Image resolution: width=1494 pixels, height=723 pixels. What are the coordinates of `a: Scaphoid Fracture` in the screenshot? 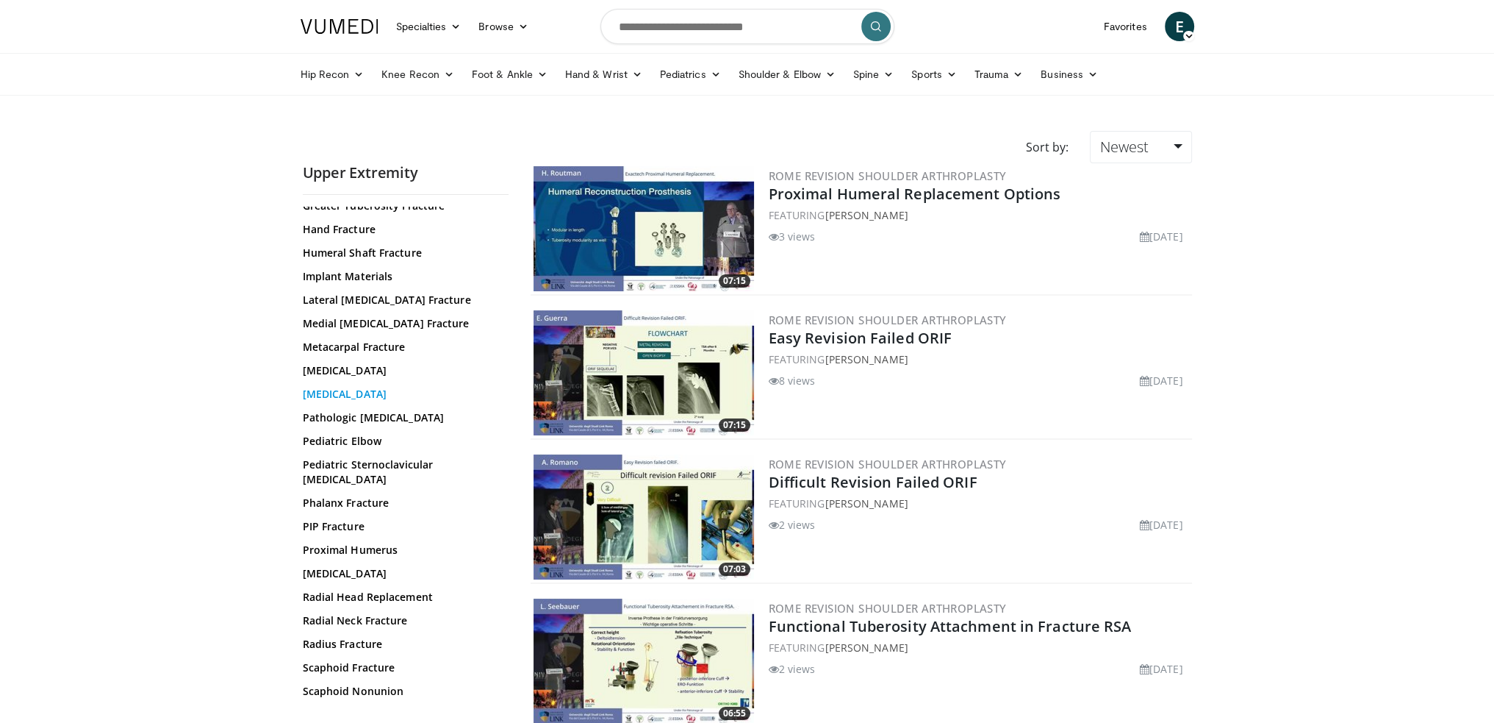 It's located at (402, 667).